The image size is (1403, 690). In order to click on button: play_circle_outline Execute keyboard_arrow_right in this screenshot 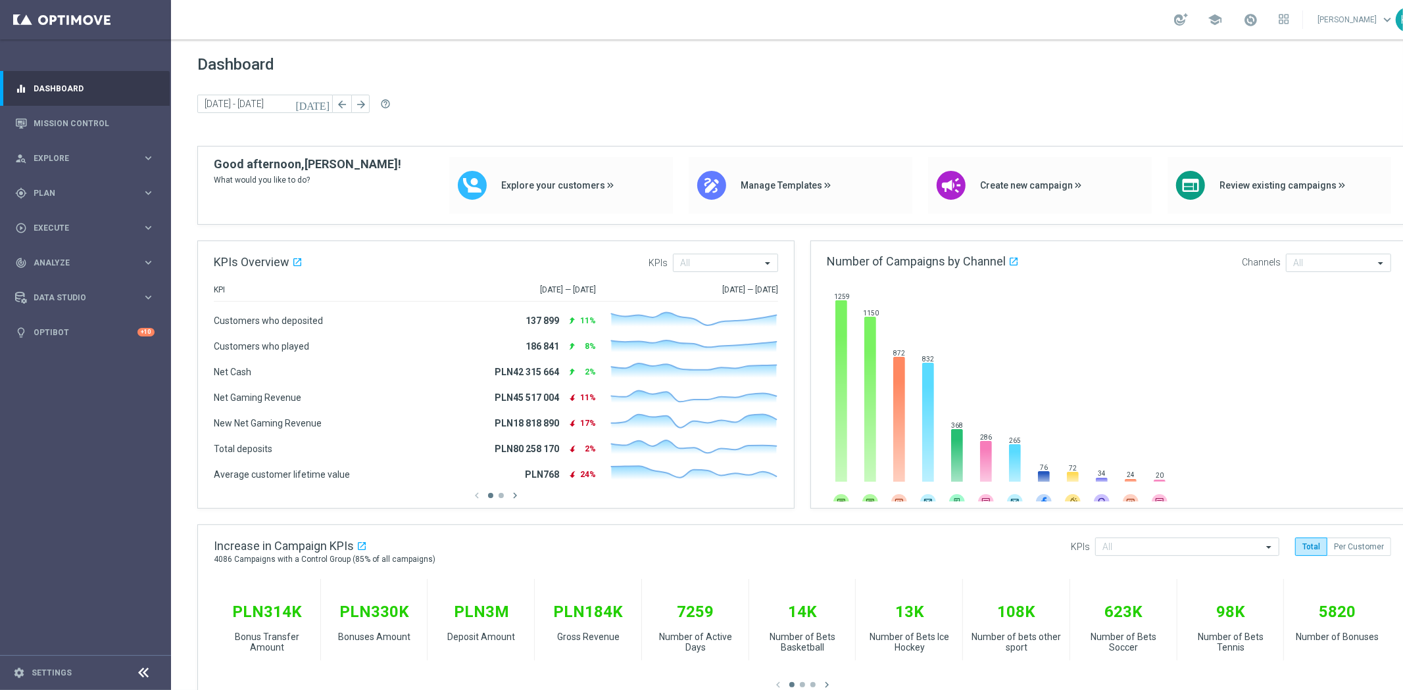, I will do `click(85, 228)`.